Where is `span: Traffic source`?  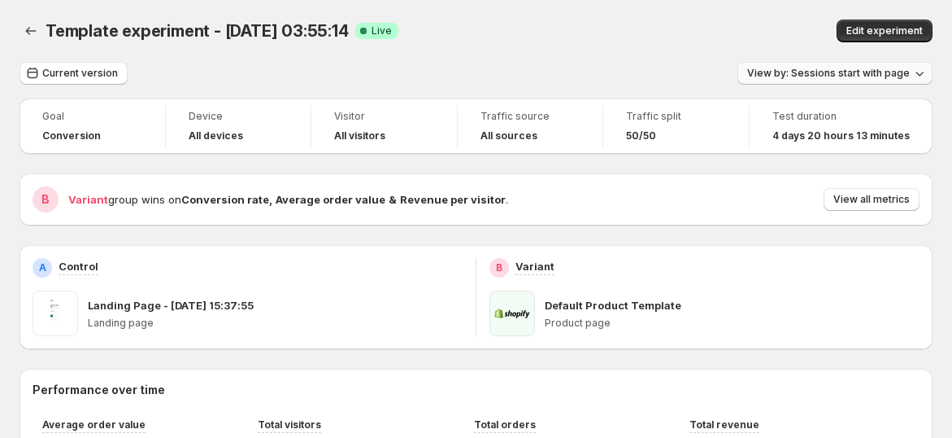
span: Traffic source is located at coordinates (530, 116).